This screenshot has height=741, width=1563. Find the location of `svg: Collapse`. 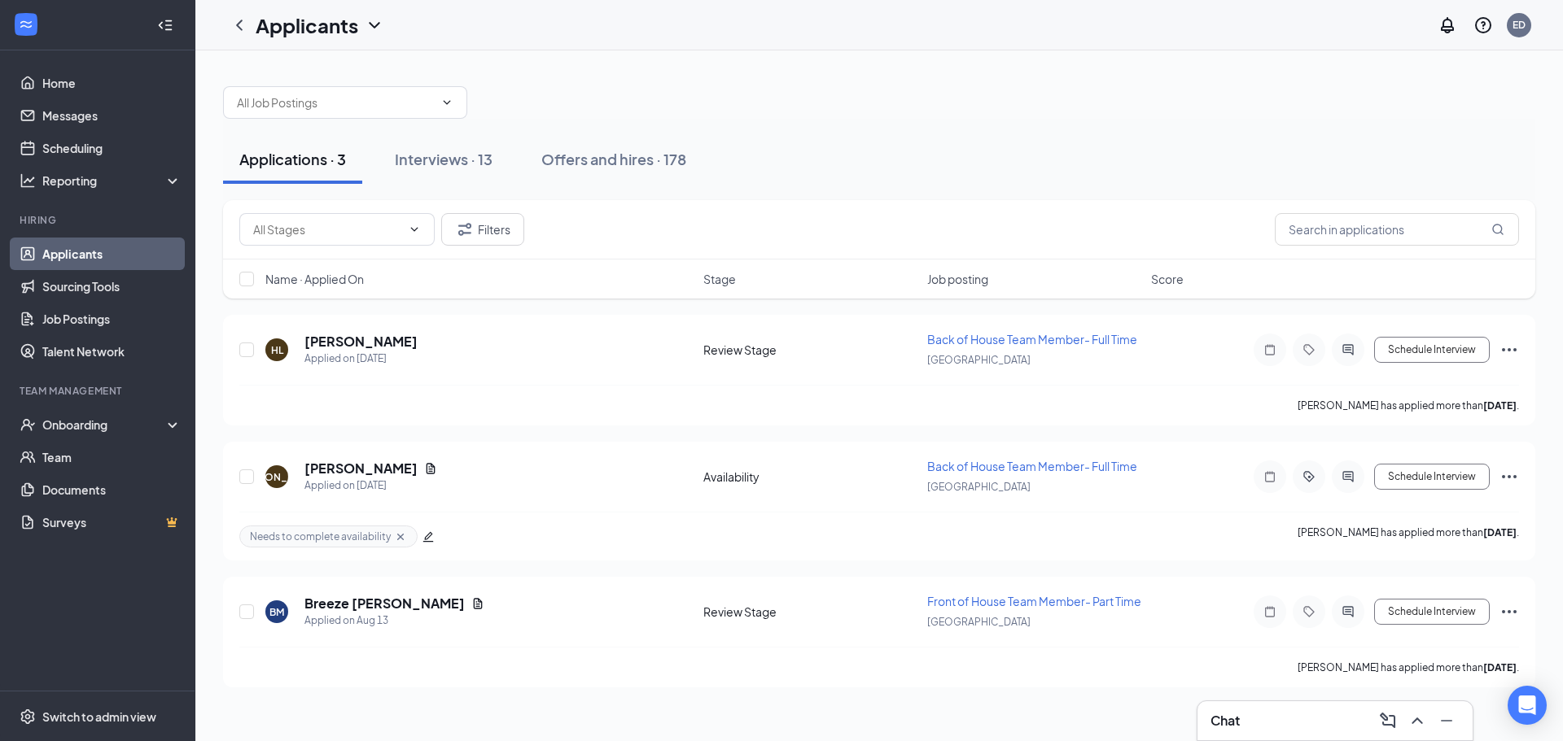

svg: Collapse is located at coordinates (165, 25).